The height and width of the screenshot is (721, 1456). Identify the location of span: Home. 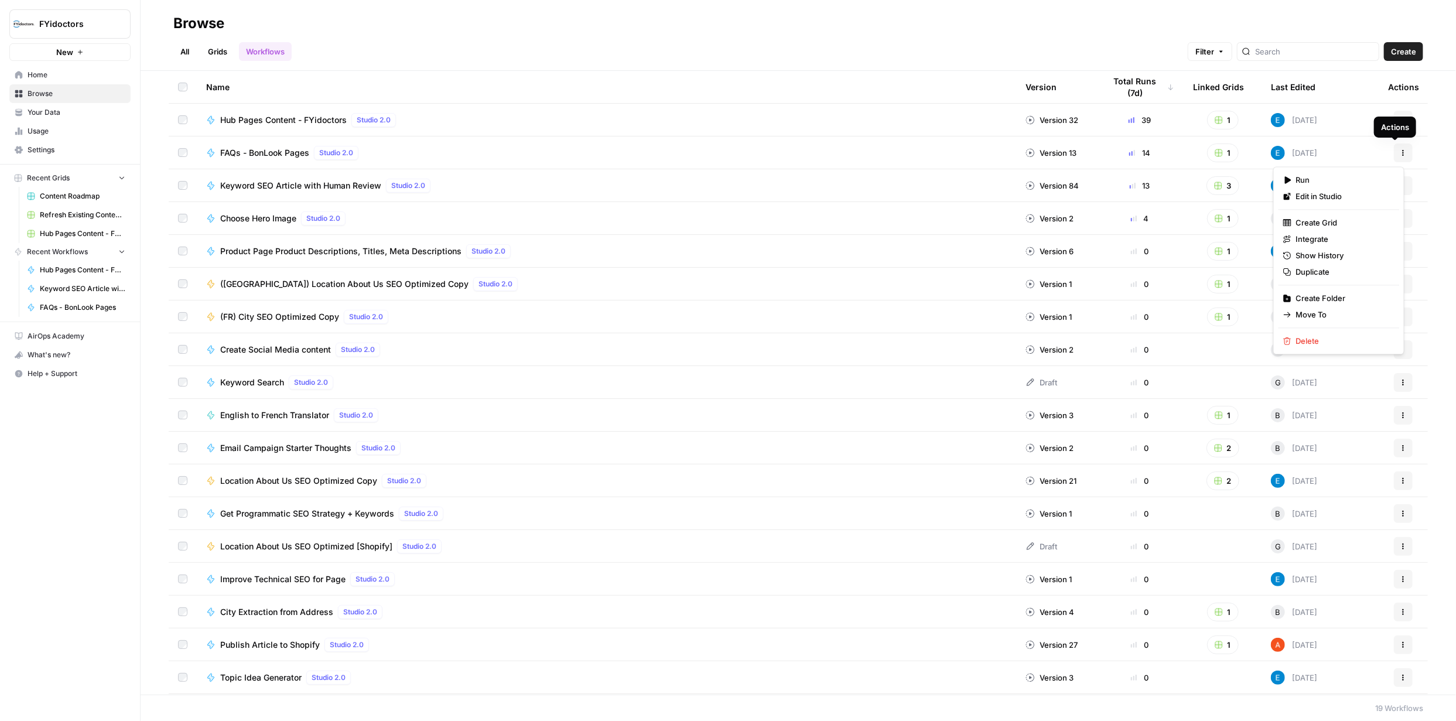
(76, 75).